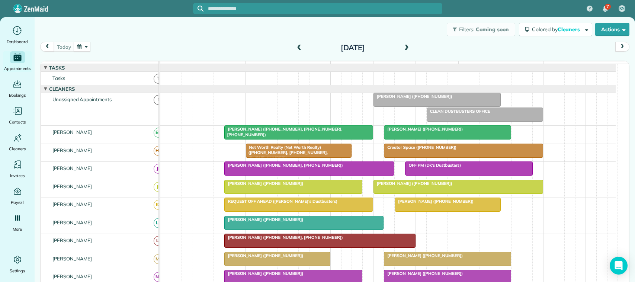 The height and width of the screenshot is (282, 635). Describe the element at coordinates (17, 68) in the screenshot. I see `span: Appointments` at that location.